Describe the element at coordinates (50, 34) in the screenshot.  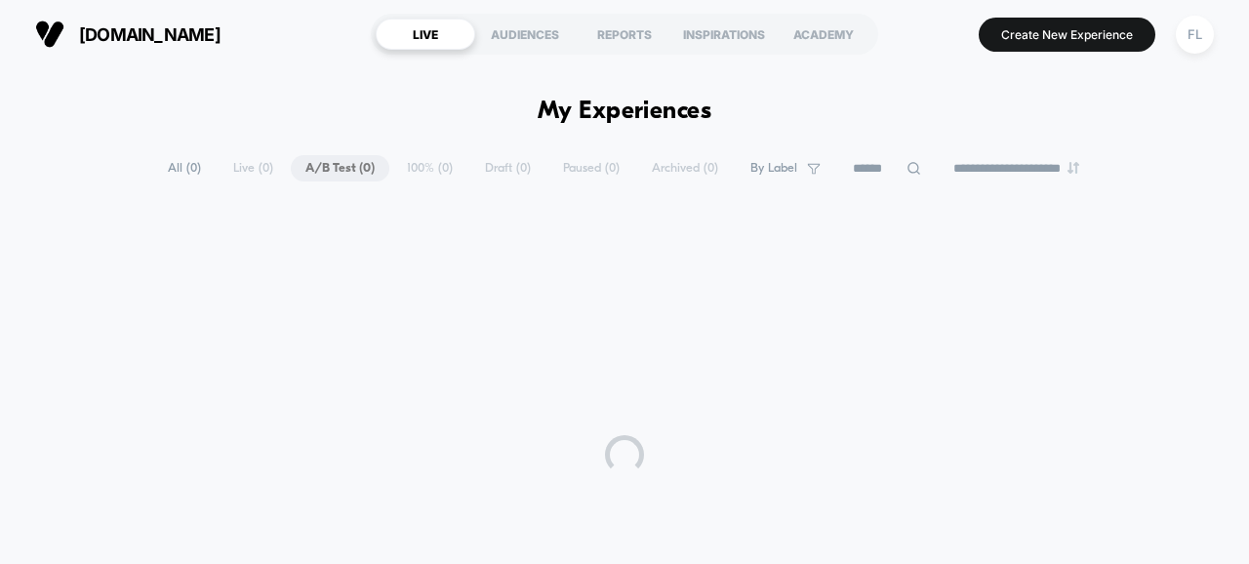
I see `img: Visually logo` at that location.